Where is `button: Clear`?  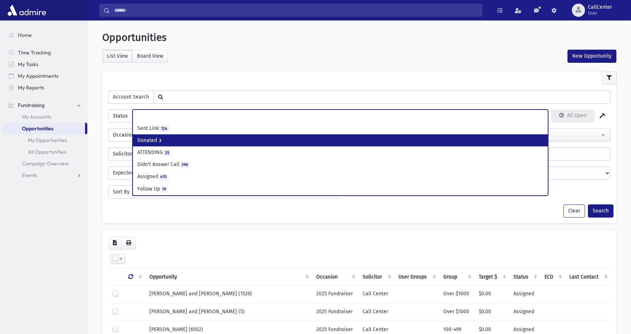 button: Clear is located at coordinates (574, 211).